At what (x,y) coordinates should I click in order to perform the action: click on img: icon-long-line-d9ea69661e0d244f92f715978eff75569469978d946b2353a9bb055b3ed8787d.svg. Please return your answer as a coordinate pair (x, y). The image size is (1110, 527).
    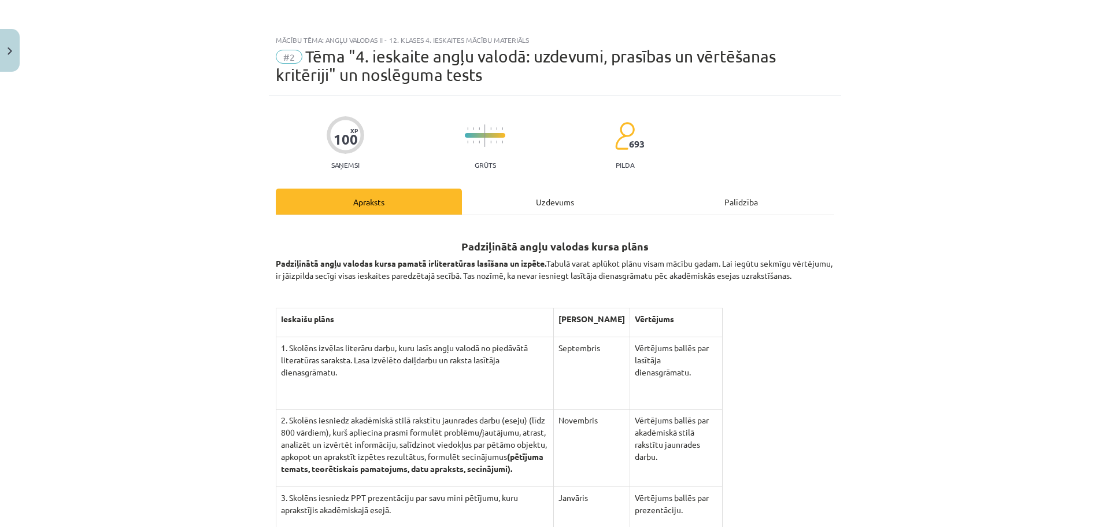
    Looking at the image, I should click on (485, 135).